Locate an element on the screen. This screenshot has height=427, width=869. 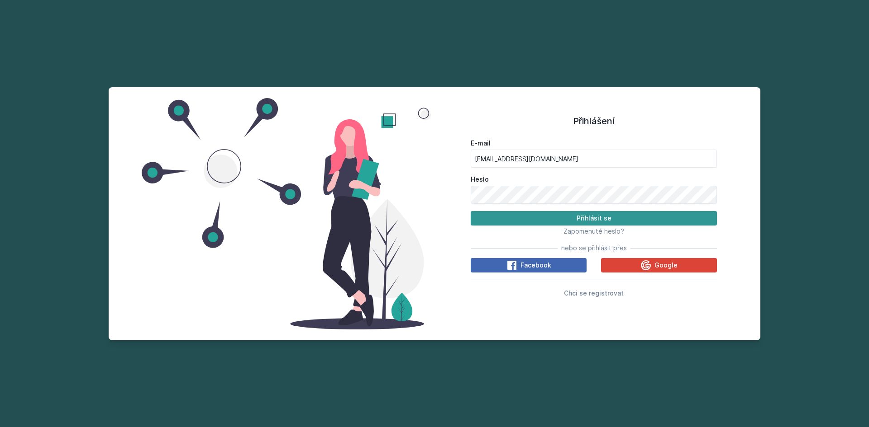
label: E-mail is located at coordinates (593, 143).